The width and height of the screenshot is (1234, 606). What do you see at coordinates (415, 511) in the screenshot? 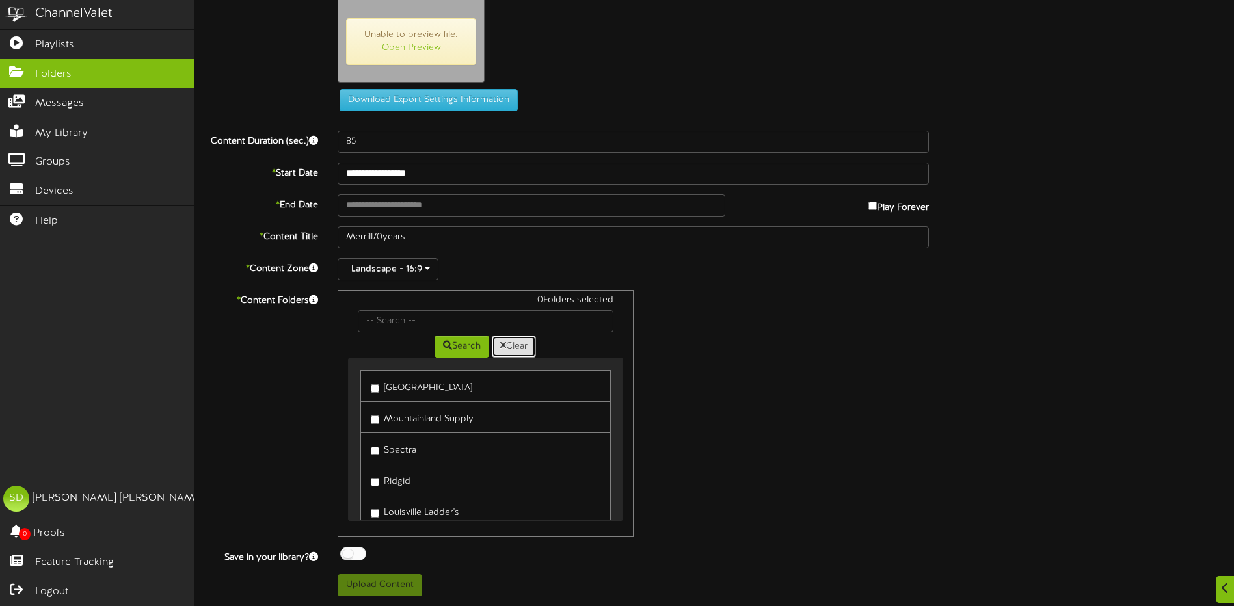
I see `label: Louisville Ladder's` at bounding box center [415, 511].